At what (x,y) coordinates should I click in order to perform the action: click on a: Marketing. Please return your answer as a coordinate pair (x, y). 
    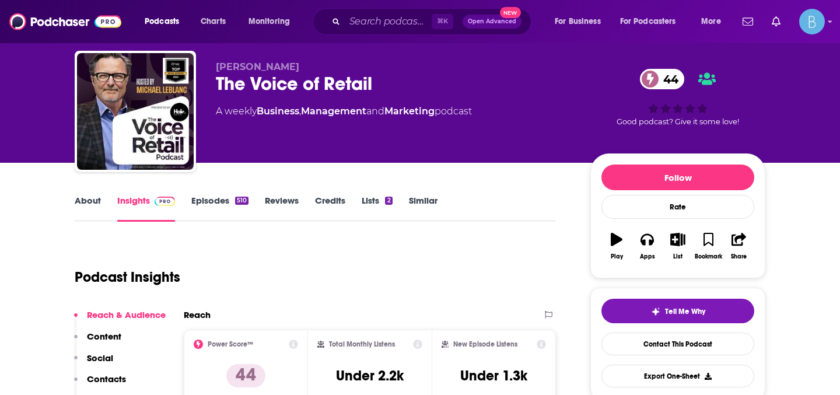
    Looking at the image, I should click on (409, 111).